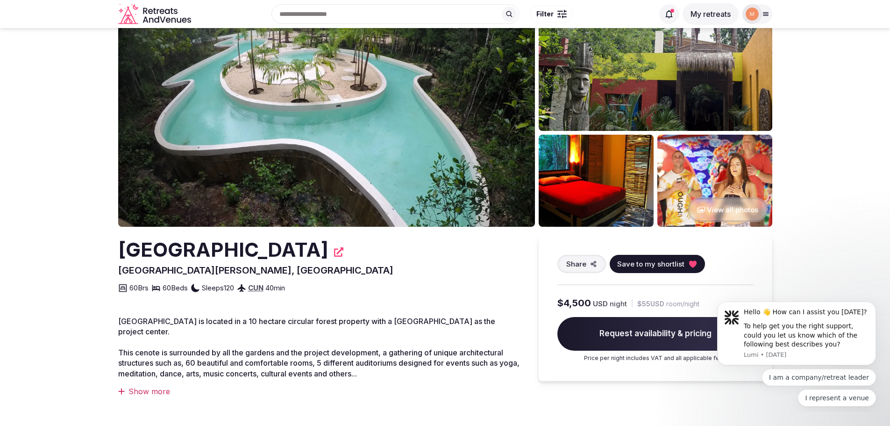  I want to click on span: 40 min, so click(275, 287).